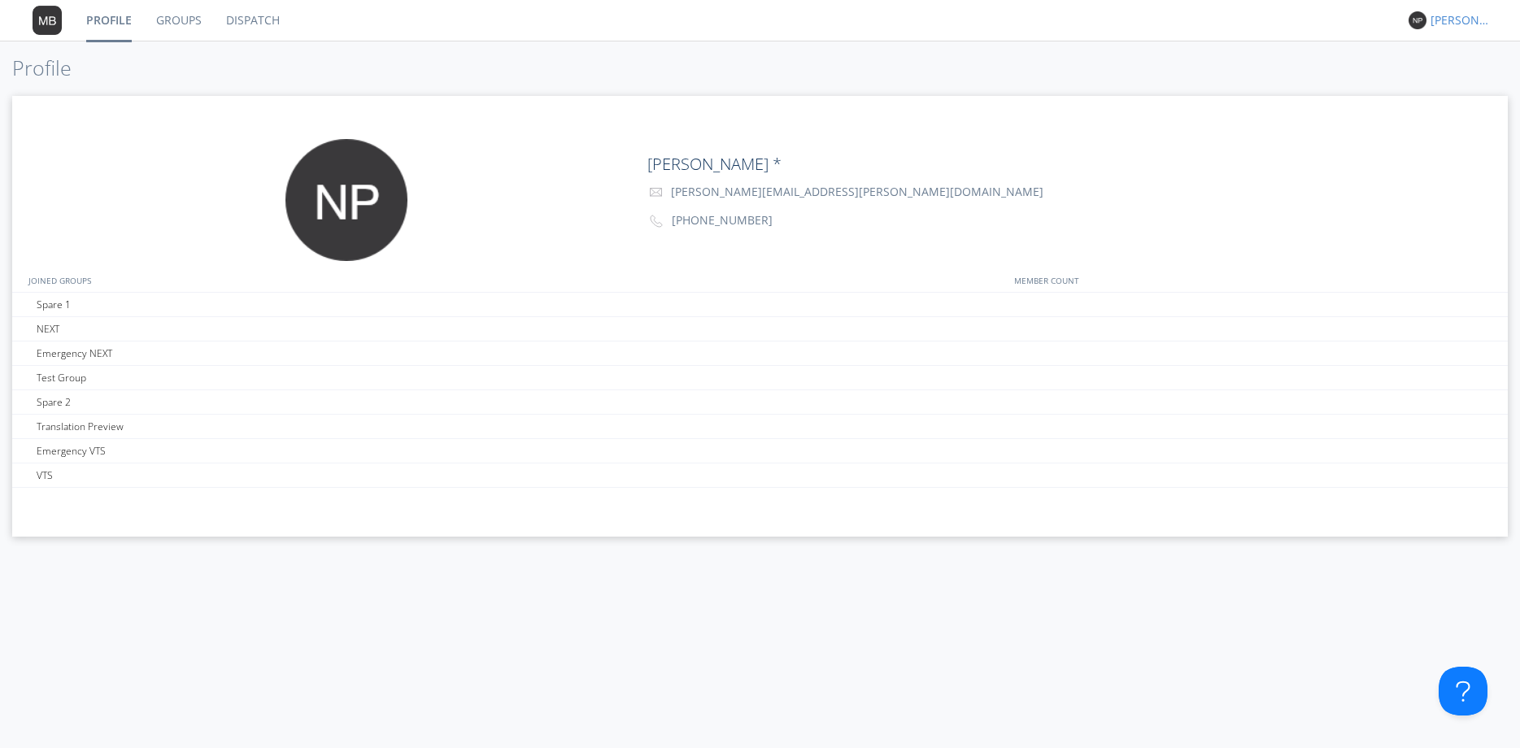 The height and width of the screenshot is (748, 1520). I want to click on div: Spare 1, so click(277, 304).